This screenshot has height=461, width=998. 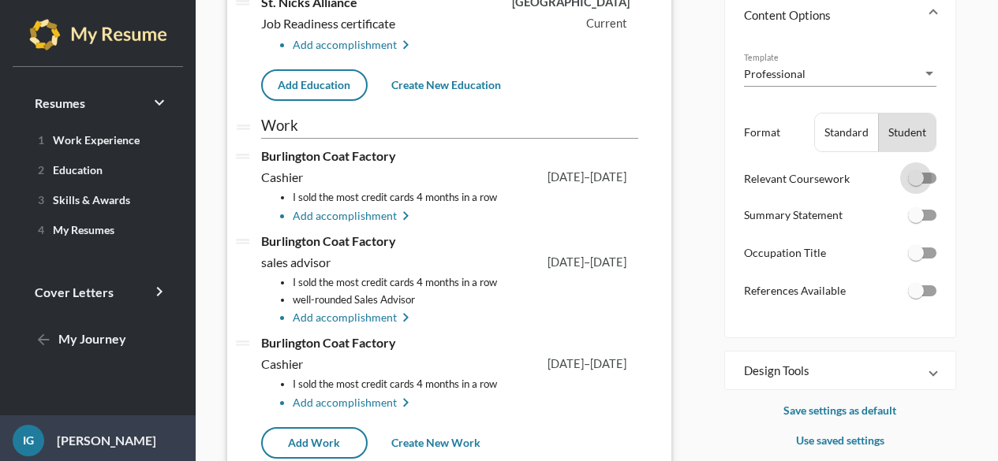 What do you see at coordinates (98, 200) in the screenshot?
I see `a: 3Skills & Awards` at bounding box center [98, 200].